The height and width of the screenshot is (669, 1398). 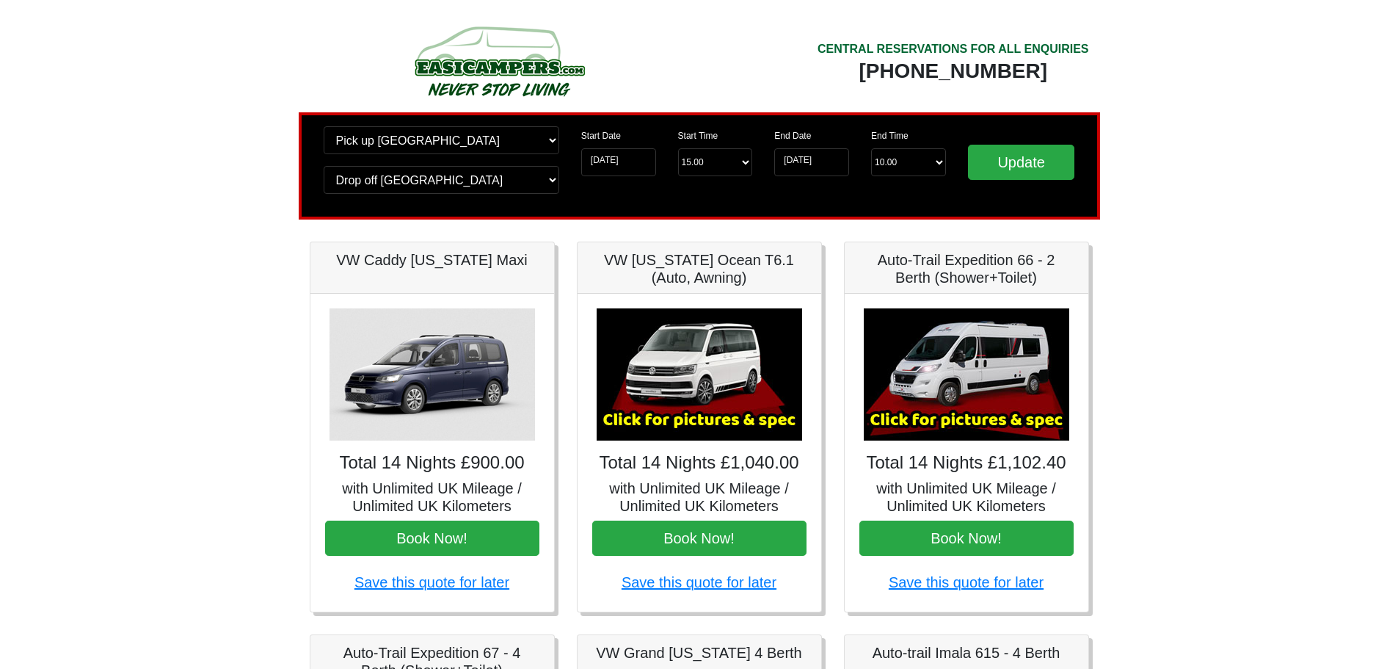 I want to click on h5: Auto-trail Imala 615 - 4 Berth, so click(x=967, y=652).